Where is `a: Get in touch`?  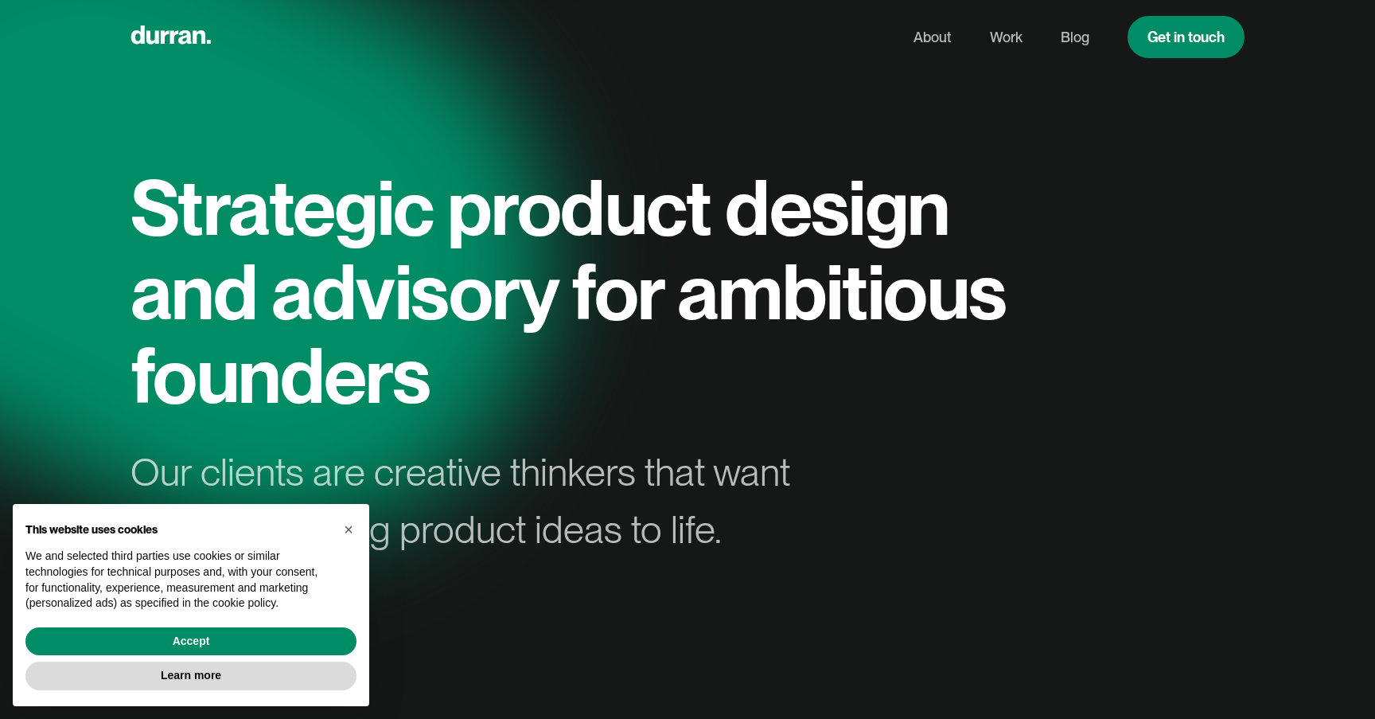
a: Get in touch is located at coordinates (1186, 37).